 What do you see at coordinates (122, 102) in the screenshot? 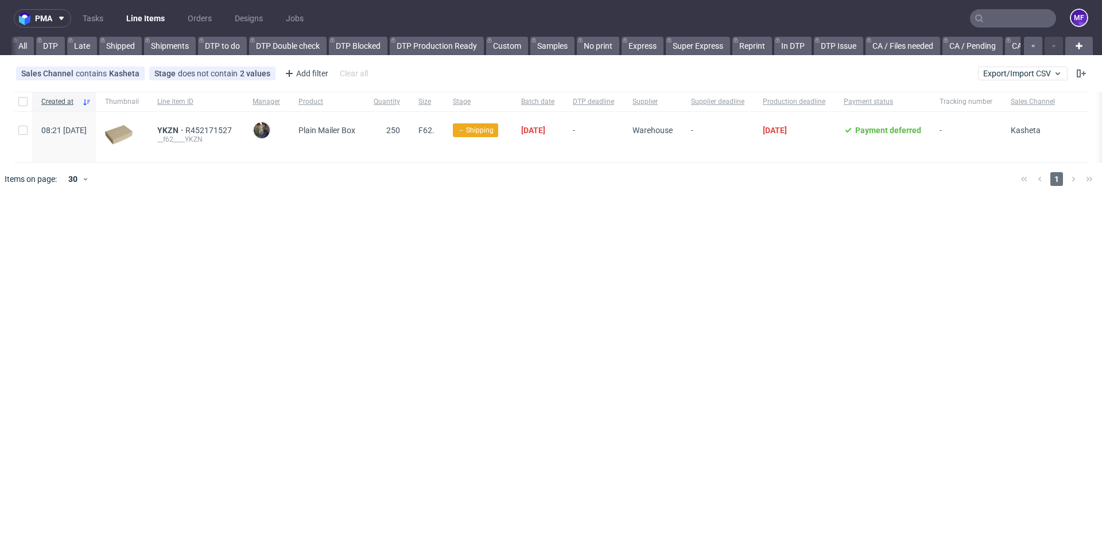
I see `span: Thumbnail` at bounding box center [122, 102].